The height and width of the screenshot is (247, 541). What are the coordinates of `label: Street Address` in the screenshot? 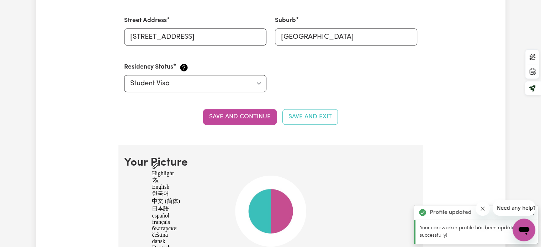 It's located at (145, 21).